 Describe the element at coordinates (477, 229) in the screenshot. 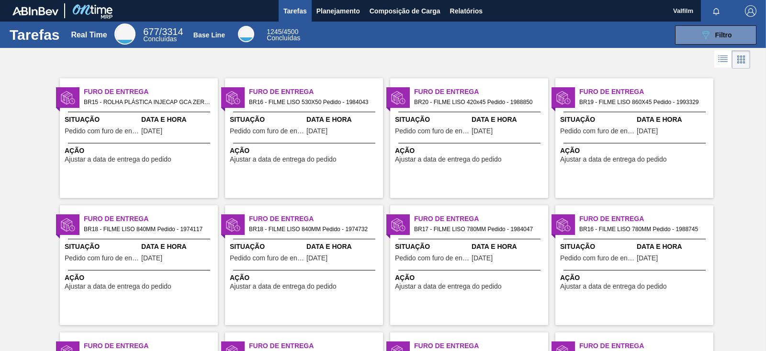

I see `span: BR17 - FILME LISO 780MM Pedido - 1984047` at that location.